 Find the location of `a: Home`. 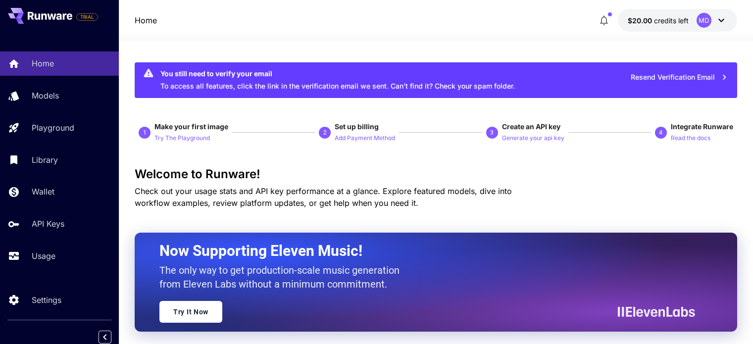

a: Home is located at coordinates (146, 20).